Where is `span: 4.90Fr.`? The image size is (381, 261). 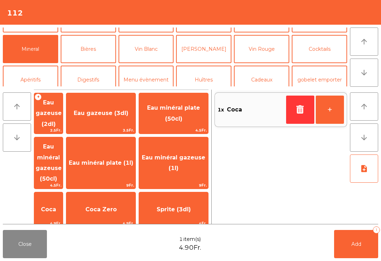 span: 4.90Fr. is located at coordinates (190, 247).